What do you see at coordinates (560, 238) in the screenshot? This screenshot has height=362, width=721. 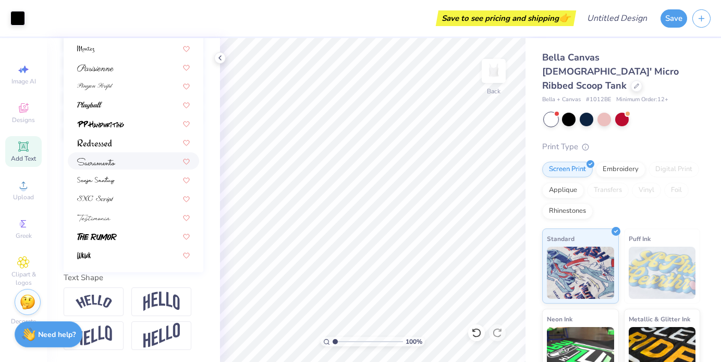 I see `span: Standard` at bounding box center [560, 238].